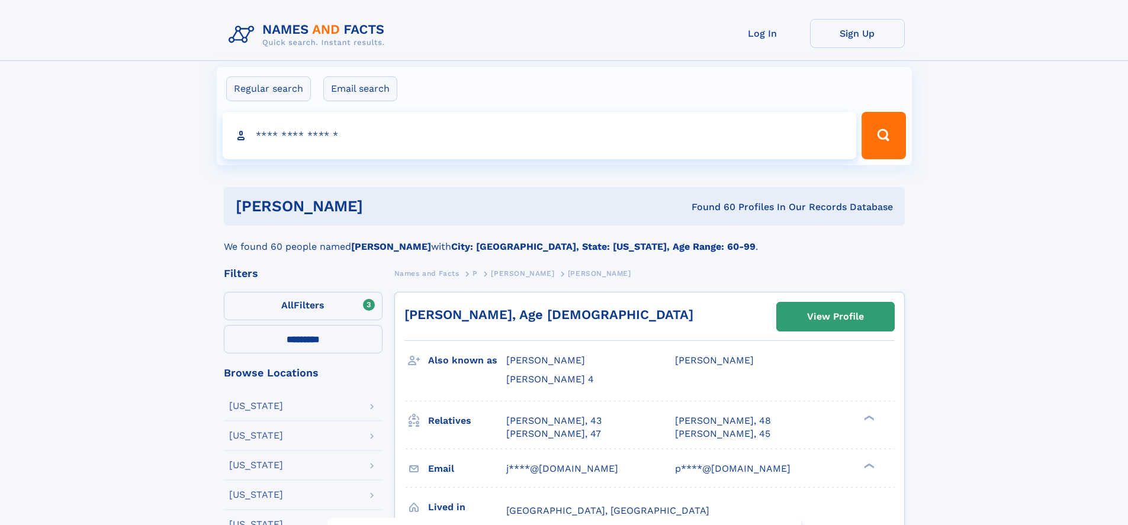  I want to click on h3: Lived in, so click(467, 508).